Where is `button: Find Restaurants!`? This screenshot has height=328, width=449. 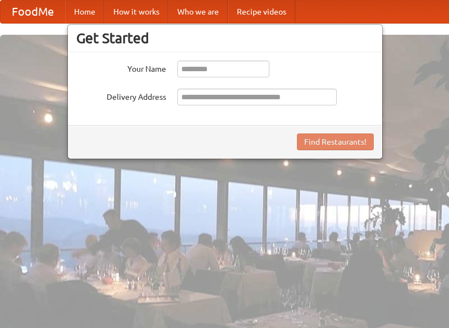 button: Find Restaurants! is located at coordinates (335, 142).